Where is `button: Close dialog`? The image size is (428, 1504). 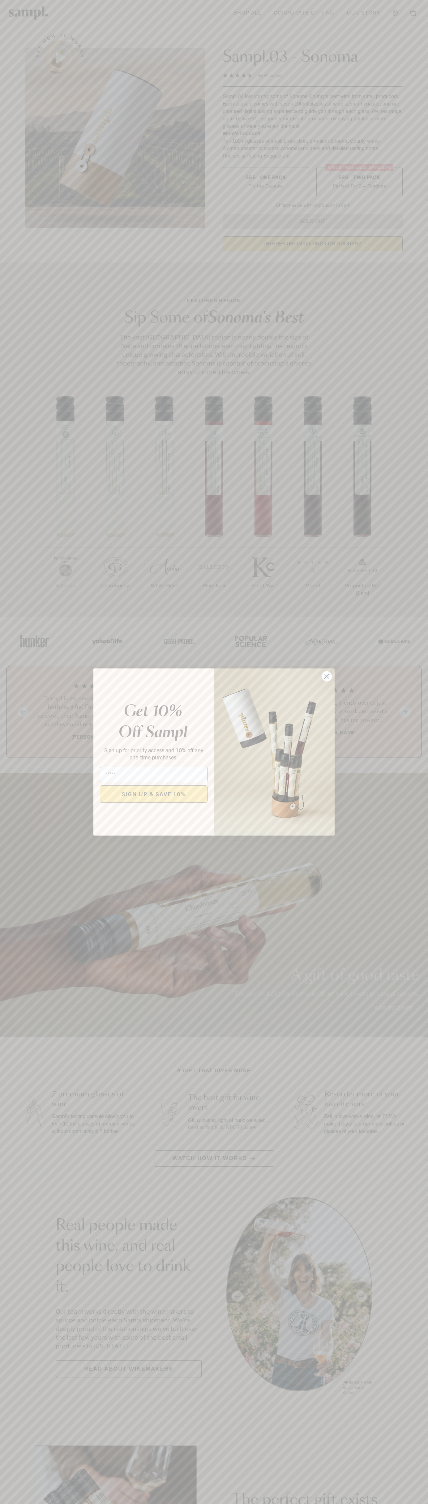
button: Close dialog is located at coordinates (327, 676).